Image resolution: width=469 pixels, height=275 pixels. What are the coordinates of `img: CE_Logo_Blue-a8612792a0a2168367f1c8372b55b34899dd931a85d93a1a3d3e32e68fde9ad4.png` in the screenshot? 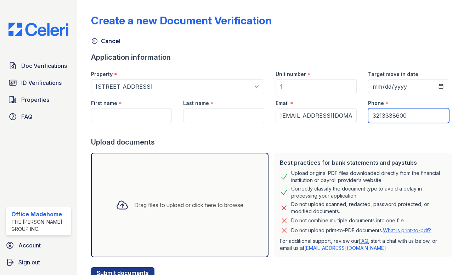 It's located at (38, 29).